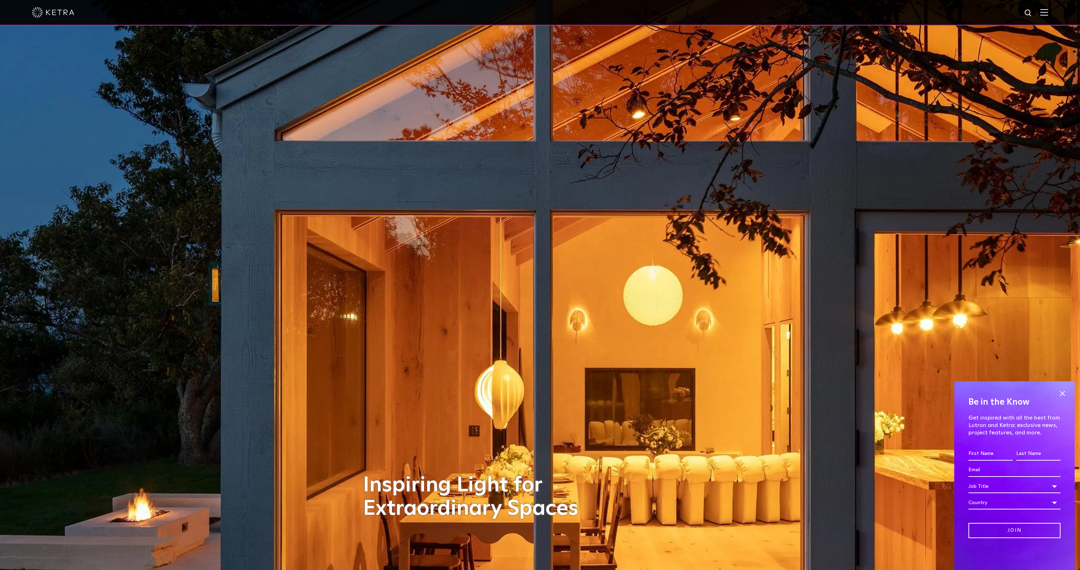 Image resolution: width=1080 pixels, height=570 pixels. Describe the element at coordinates (1029, 13) in the screenshot. I see `img: search icon` at that location.